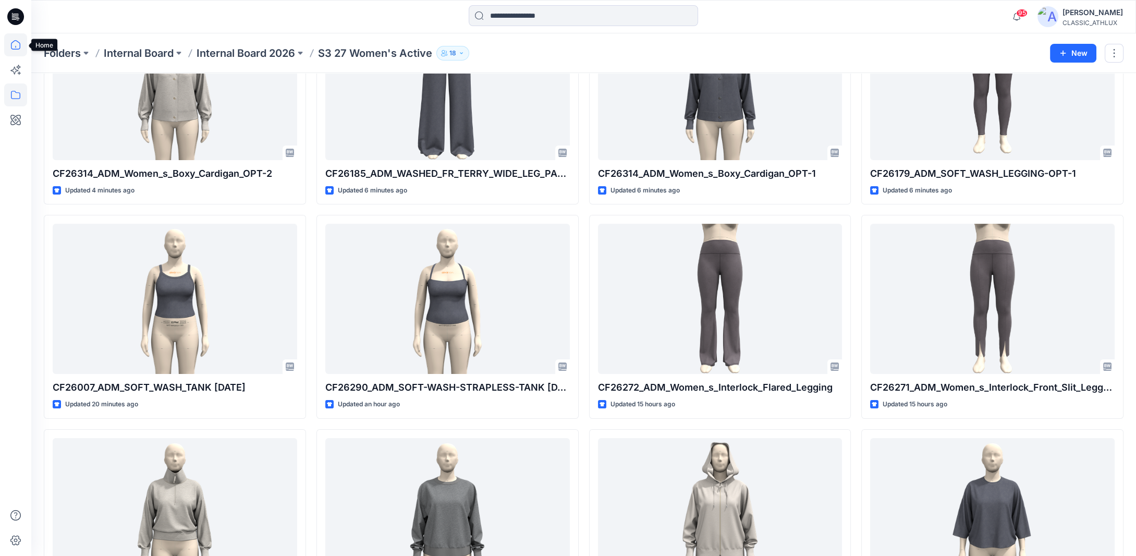 The width and height of the screenshot is (1136, 556). I want to click on p: Updated 20 minutes ago, so click(102, 404).